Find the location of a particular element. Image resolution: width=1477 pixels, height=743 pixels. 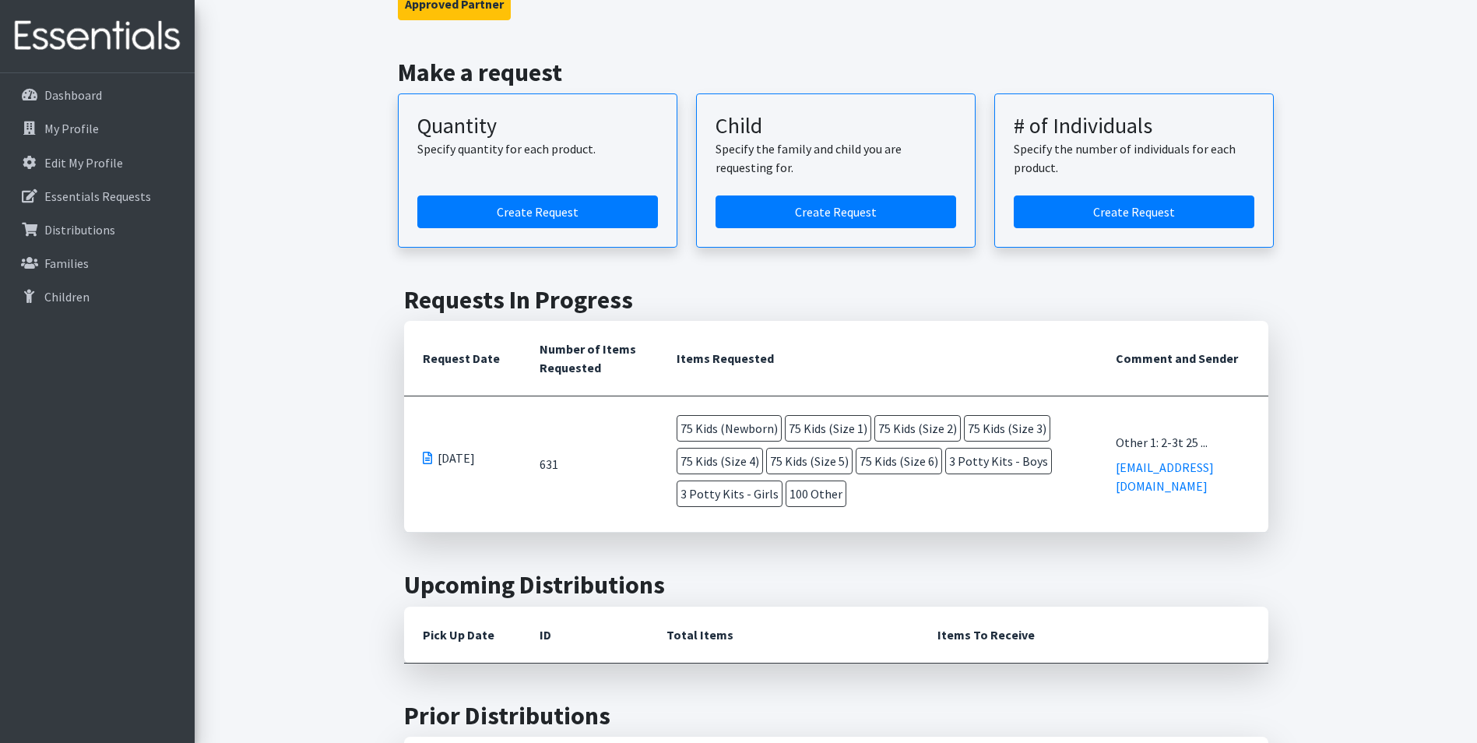

p: Specify the family and child you are requesting for. is located at coordinates (836, 158).